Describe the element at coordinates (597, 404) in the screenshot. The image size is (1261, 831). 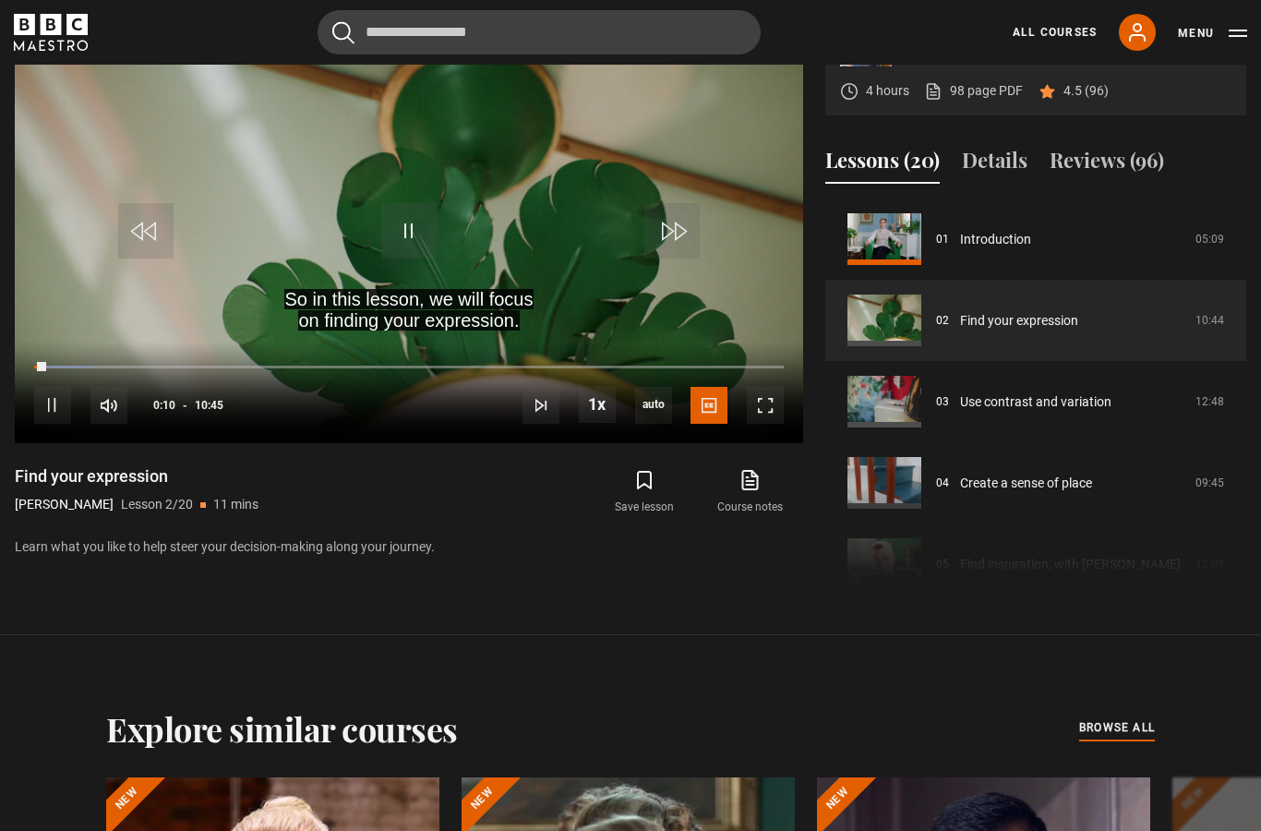
I see `button: Playback Rate` at that location.